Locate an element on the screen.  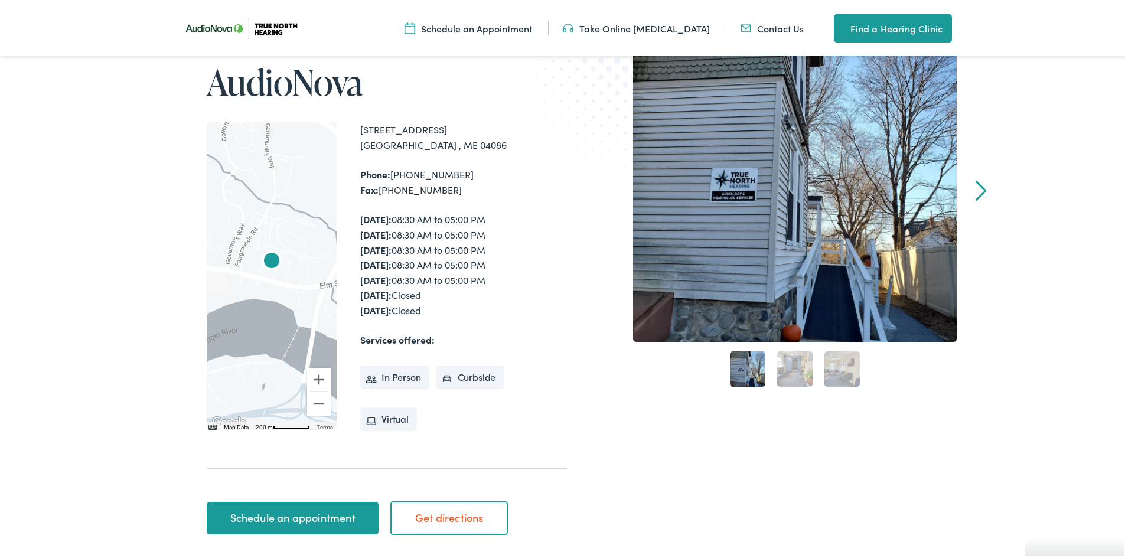
li: Virtual is located at coordinates (388, 417).